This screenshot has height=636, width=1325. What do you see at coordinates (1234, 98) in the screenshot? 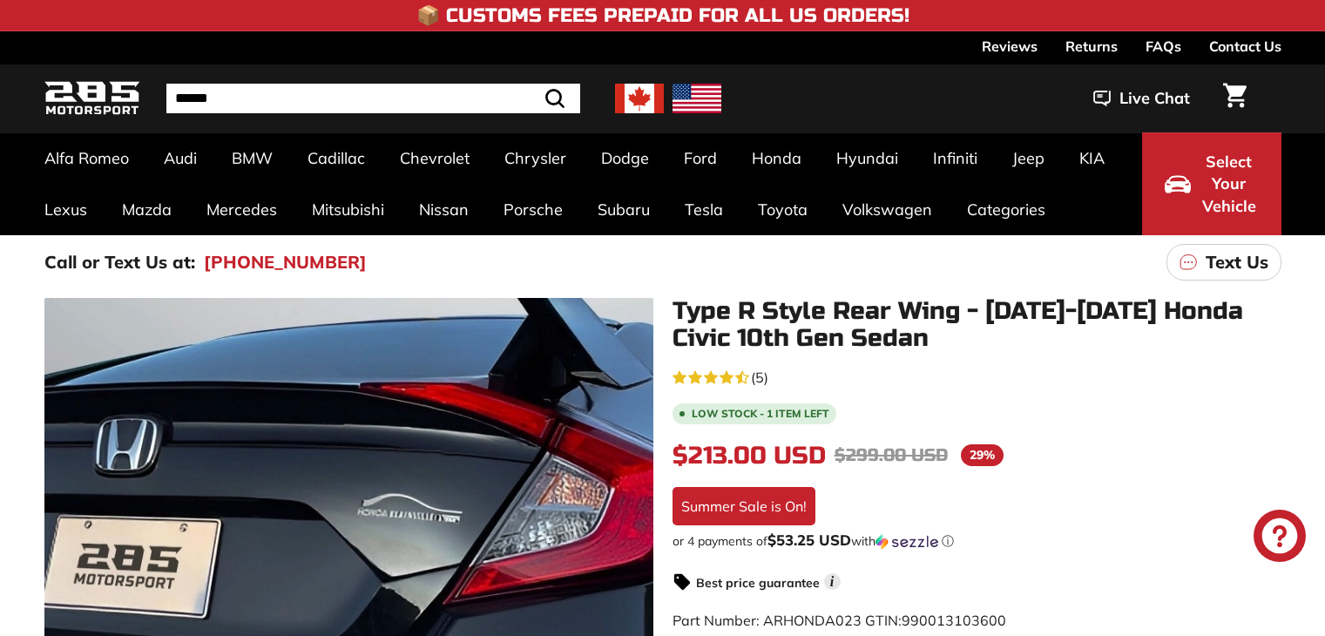
I see `a: Cart` at bounding box center [1234, 98].